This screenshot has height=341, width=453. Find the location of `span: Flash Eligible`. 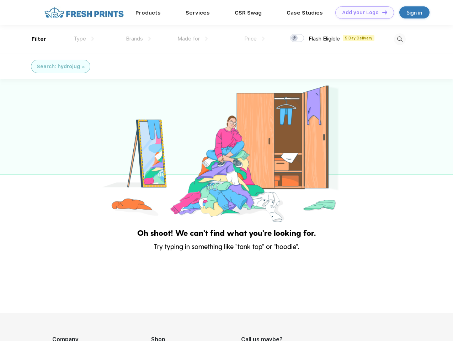

span: Flash Eligible is located at coordinates (324, 39).